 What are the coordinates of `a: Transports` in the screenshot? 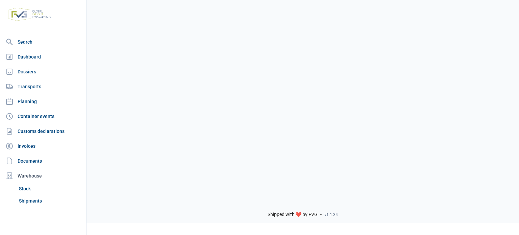 It's located at (43, 86).